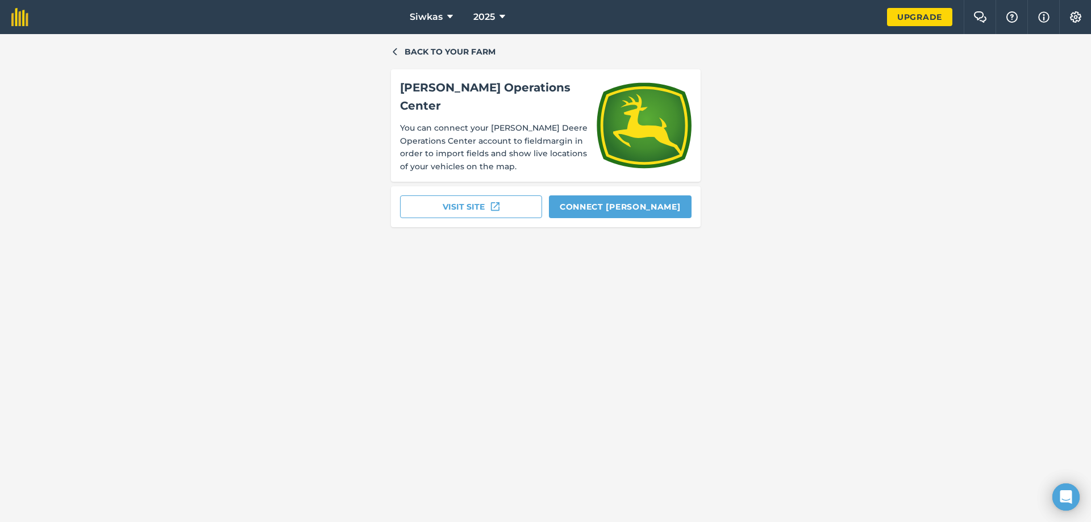  What do you see at coordinates (471, 207) in the screenshot?
I see `button: Visit site` at bounding box center [471, 207].